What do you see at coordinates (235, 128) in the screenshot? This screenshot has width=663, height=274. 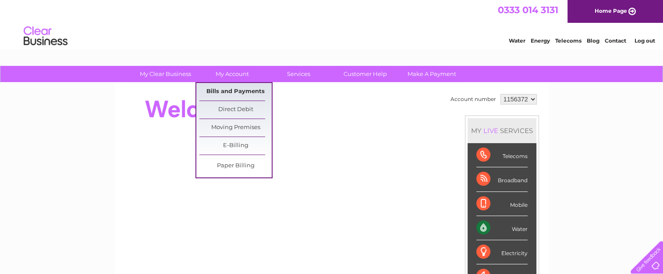 I see `a: Moving Premises` at bounding box center [235, 128].